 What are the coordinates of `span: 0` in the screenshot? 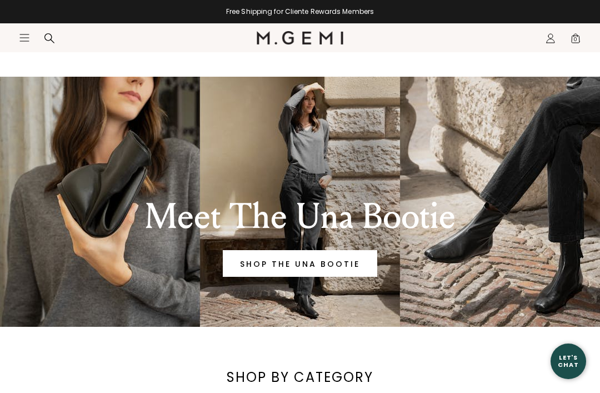 It's located at (575, 41).